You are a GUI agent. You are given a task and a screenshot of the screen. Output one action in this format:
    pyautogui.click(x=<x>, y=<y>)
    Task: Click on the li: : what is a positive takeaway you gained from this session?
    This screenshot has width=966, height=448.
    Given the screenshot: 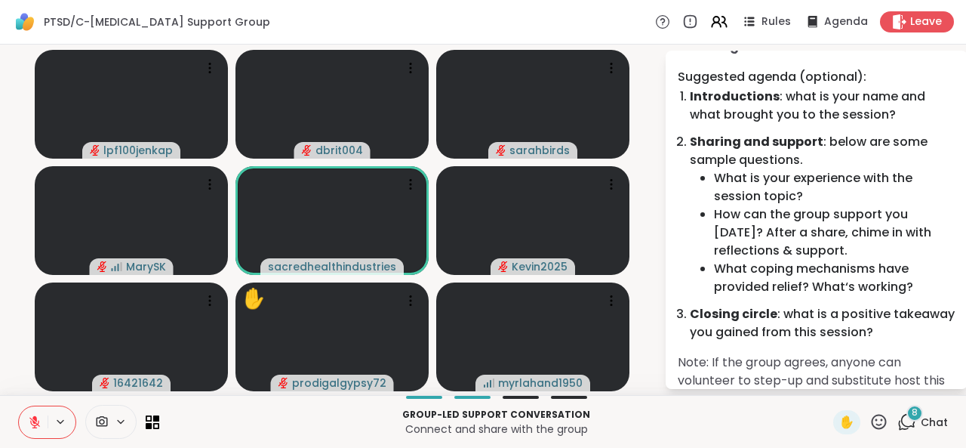 What is the action you would take?
    pyautogui.click(x=823, y=323)
    